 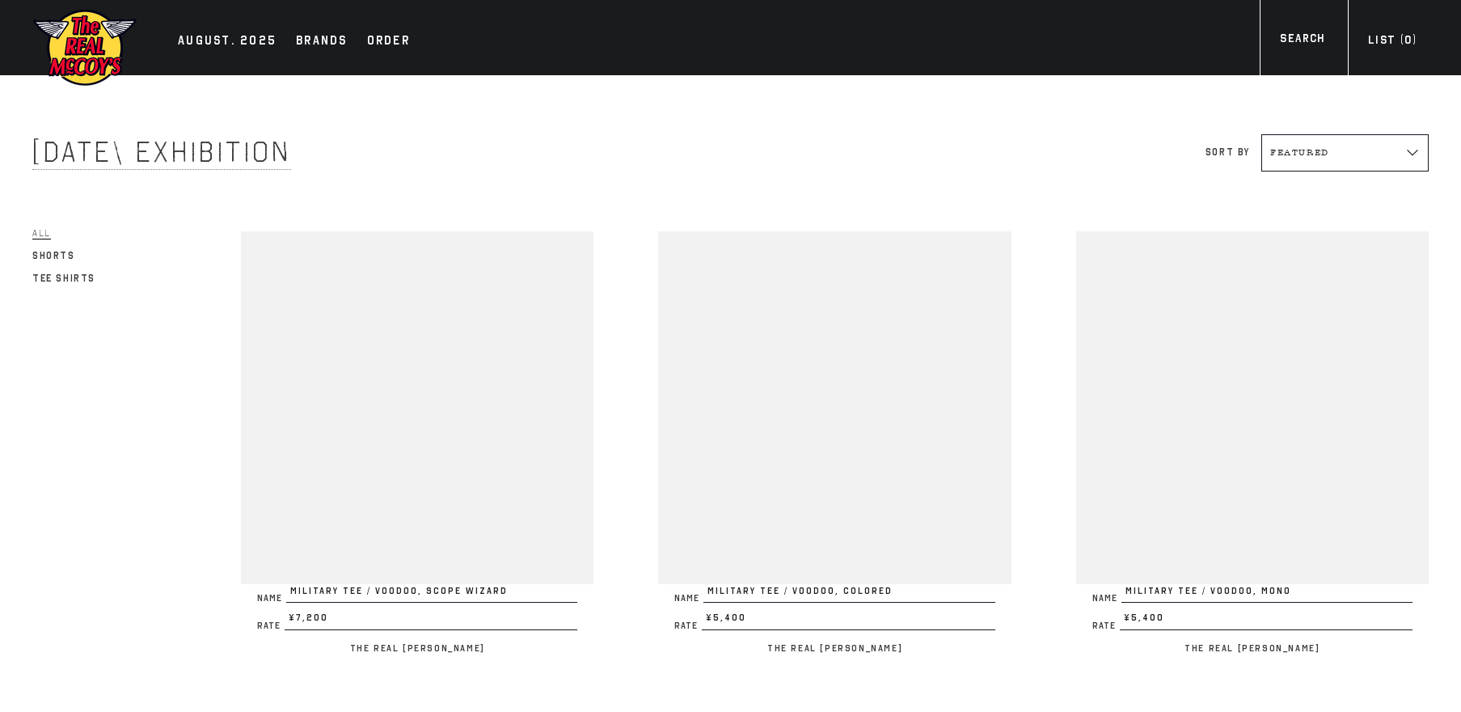 What do you see at coordinates (227, 42) in the screenshot?
I see `a: AUGUST. 2025` at bounding box center [227, 42].